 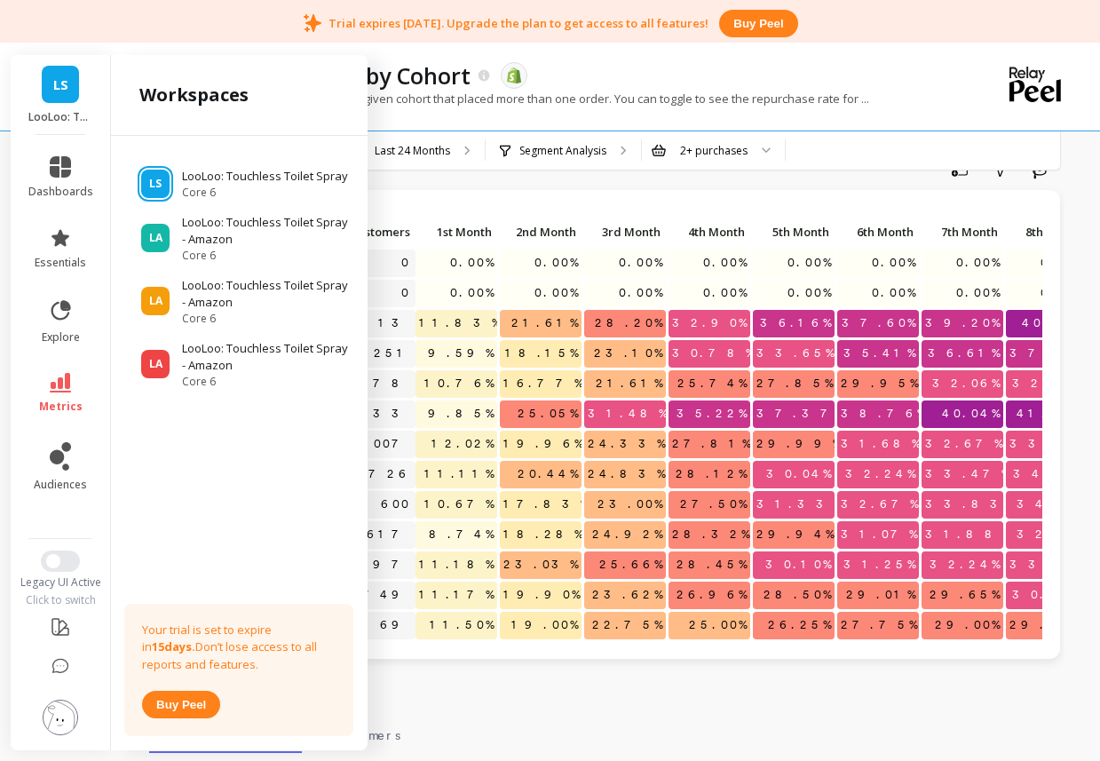 I want to click on span: 24.33%, so click(x=626, y=444).